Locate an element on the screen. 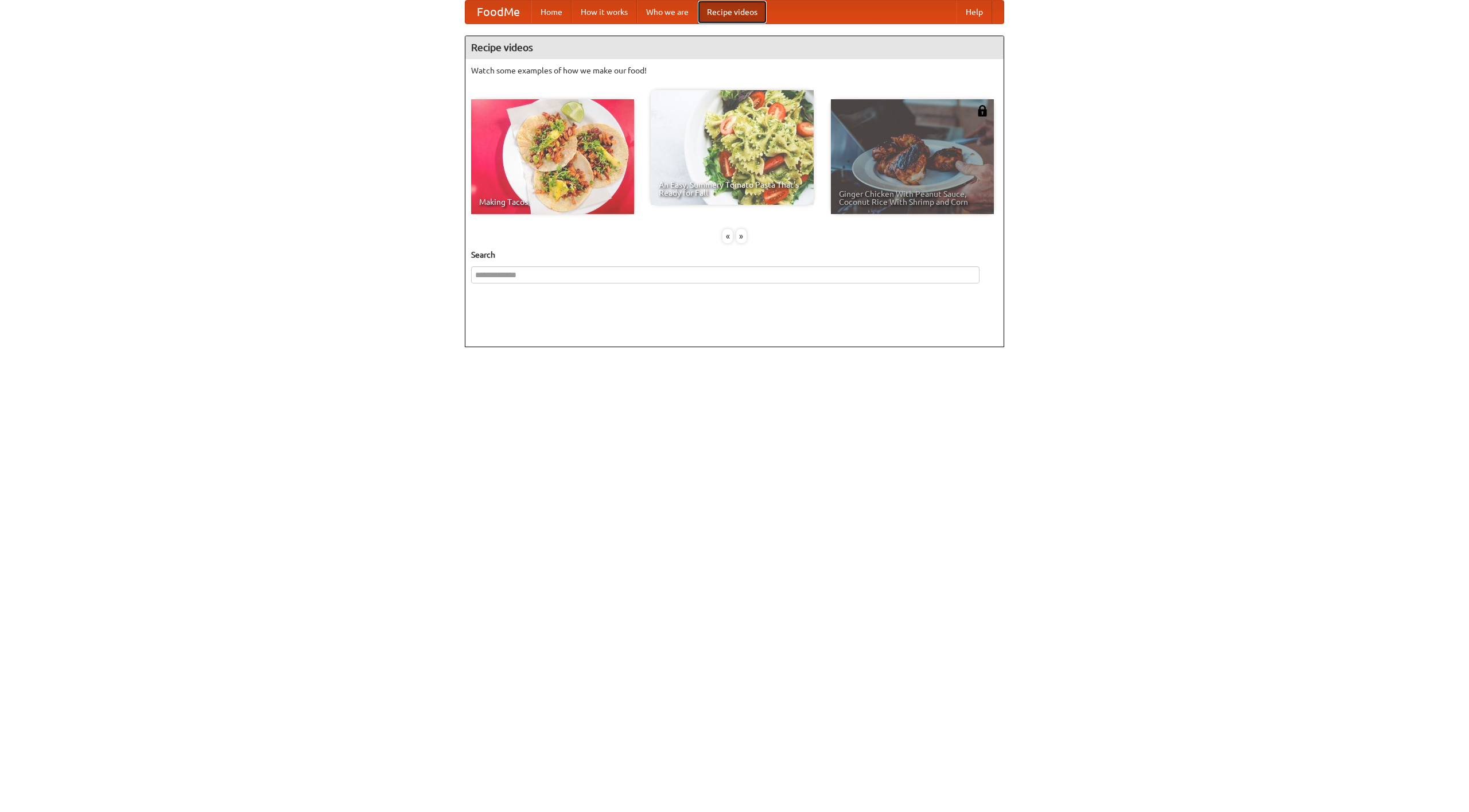  a: Recipe videos is located at coordinates (732, 13).